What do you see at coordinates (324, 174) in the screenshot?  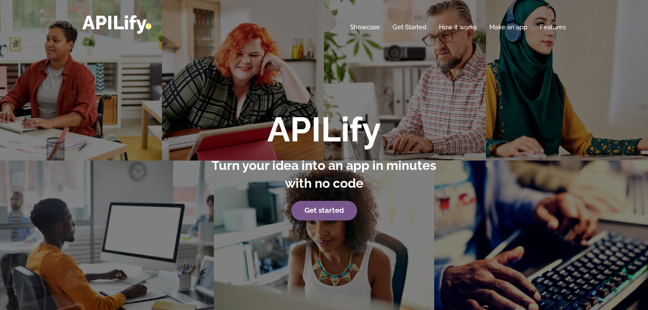 I see `strong: Turn your idea into an app in minutes with no code` at bounding box center [324, 174].